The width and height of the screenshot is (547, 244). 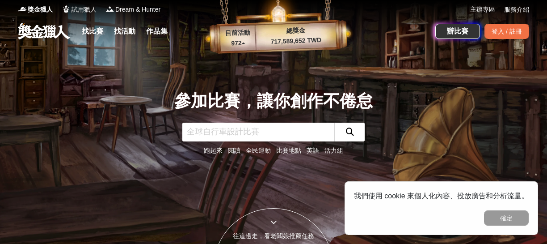 I want to click on a: 辦比賽, so click(x=458, y=31).